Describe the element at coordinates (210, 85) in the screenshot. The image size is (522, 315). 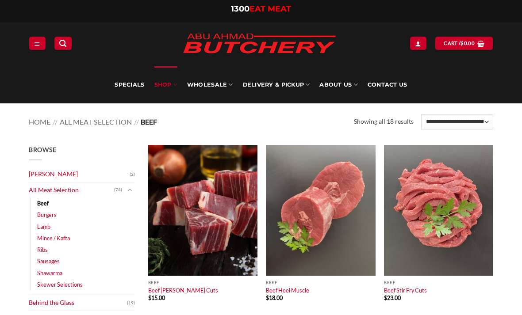
I see `a: Wholesale` at that location.